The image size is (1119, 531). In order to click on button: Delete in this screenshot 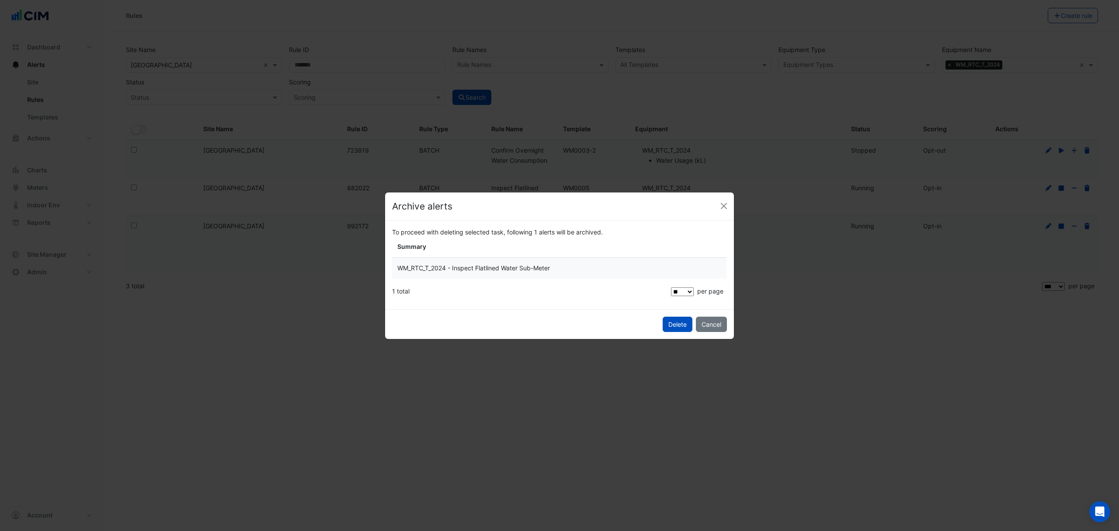, I will do `click(677, 324)`.